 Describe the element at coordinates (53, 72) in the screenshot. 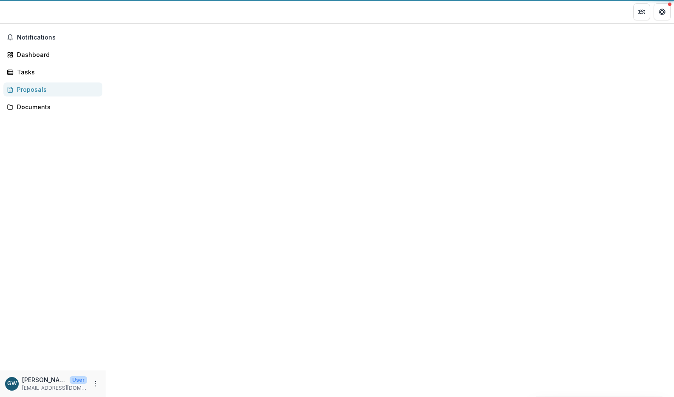

I see `a: Tasks` at that location.